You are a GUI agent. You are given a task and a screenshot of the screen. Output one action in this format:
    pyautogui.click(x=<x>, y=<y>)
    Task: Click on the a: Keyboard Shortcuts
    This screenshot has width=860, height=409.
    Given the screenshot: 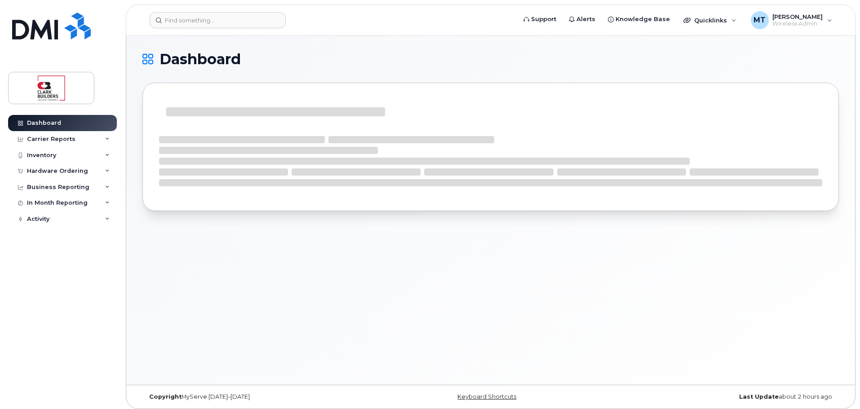 What is the action you would take?
    pyautogui.click(x=487, y=397)
    